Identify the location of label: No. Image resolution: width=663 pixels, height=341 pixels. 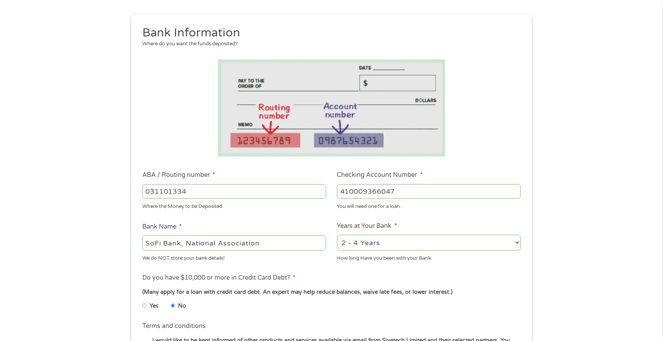
(182, 306).